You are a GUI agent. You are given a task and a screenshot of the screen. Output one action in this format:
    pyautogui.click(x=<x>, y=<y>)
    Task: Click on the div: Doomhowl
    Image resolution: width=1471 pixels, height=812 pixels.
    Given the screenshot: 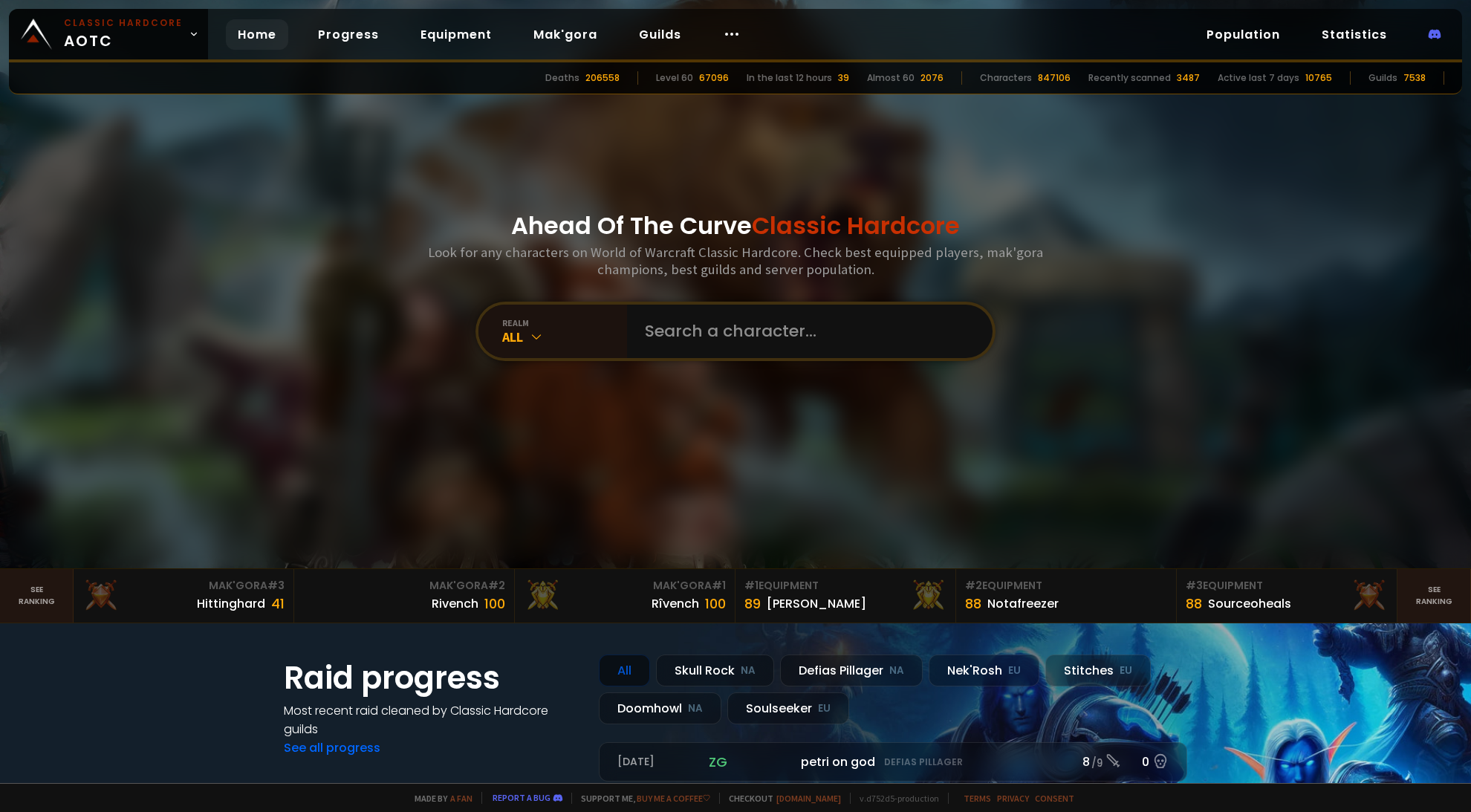 What is the action you would take?
    pyautogui.click(x=660, y=708)
    